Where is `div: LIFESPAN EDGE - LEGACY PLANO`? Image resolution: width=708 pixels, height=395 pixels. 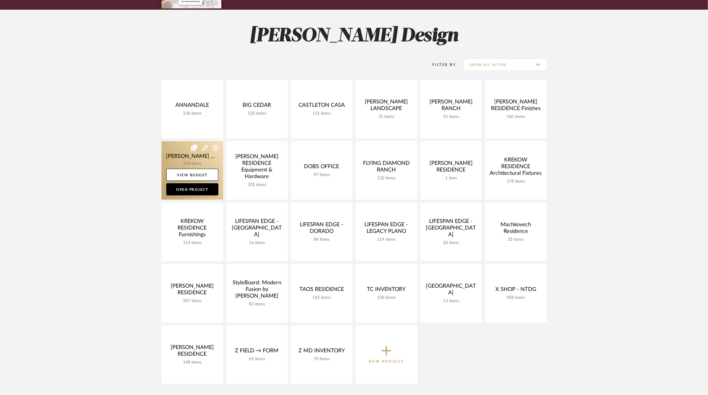
div: LIFESPAN EDGE - LEGACY PLANO is located at coordinates (387, 229).